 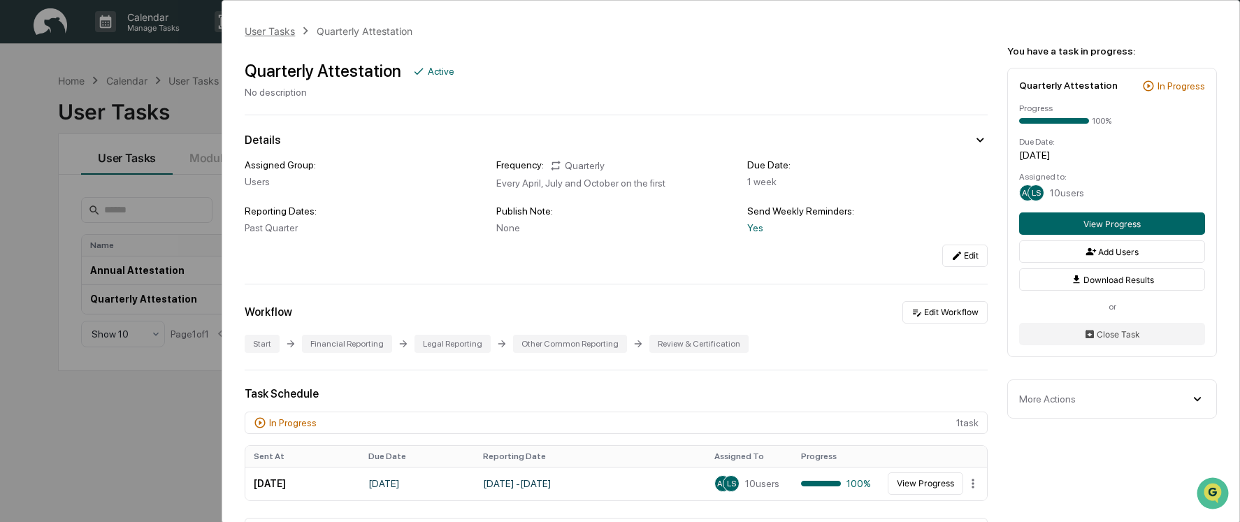 I want to click on button: Open customer support, so click(x=17, y=17).